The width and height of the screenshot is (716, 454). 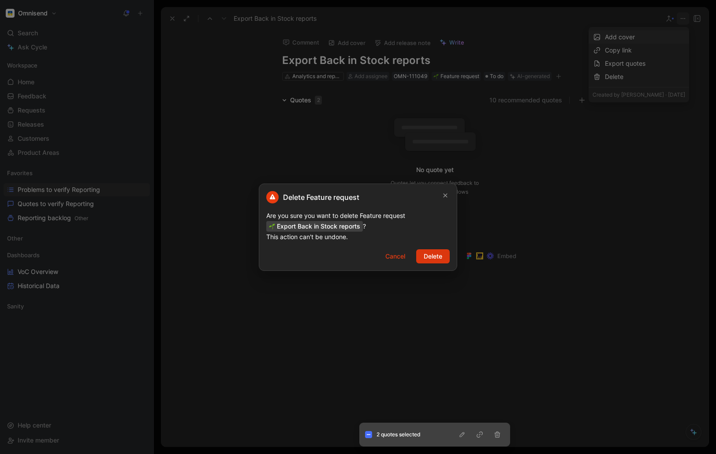 I want to click on span: Export Back in Stock reports, so click(x=314, y=226).